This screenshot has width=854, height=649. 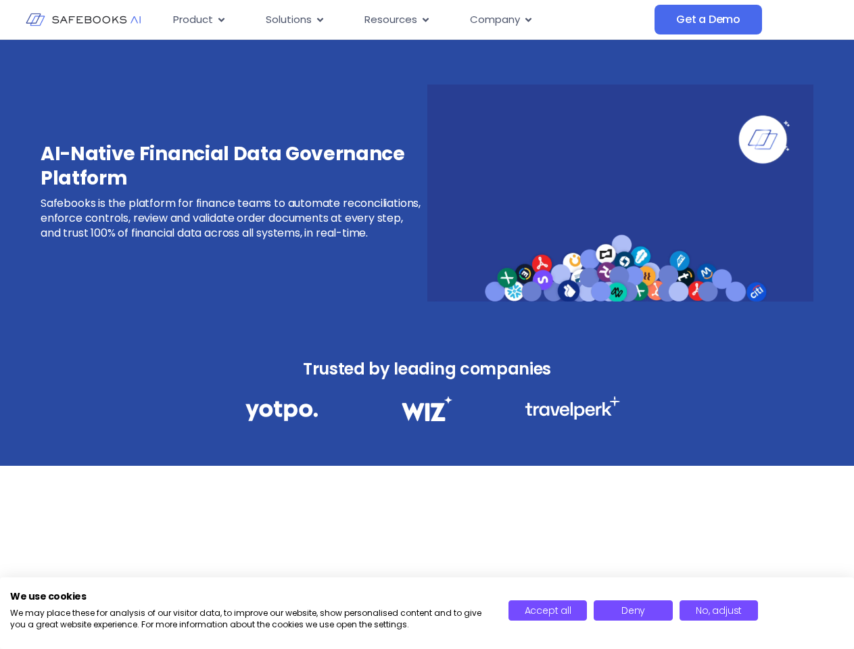 What do you see at coordinates (408, 20) in the screenshot?
I see `div: Menu Toggle` at bounding box center [408, 20].